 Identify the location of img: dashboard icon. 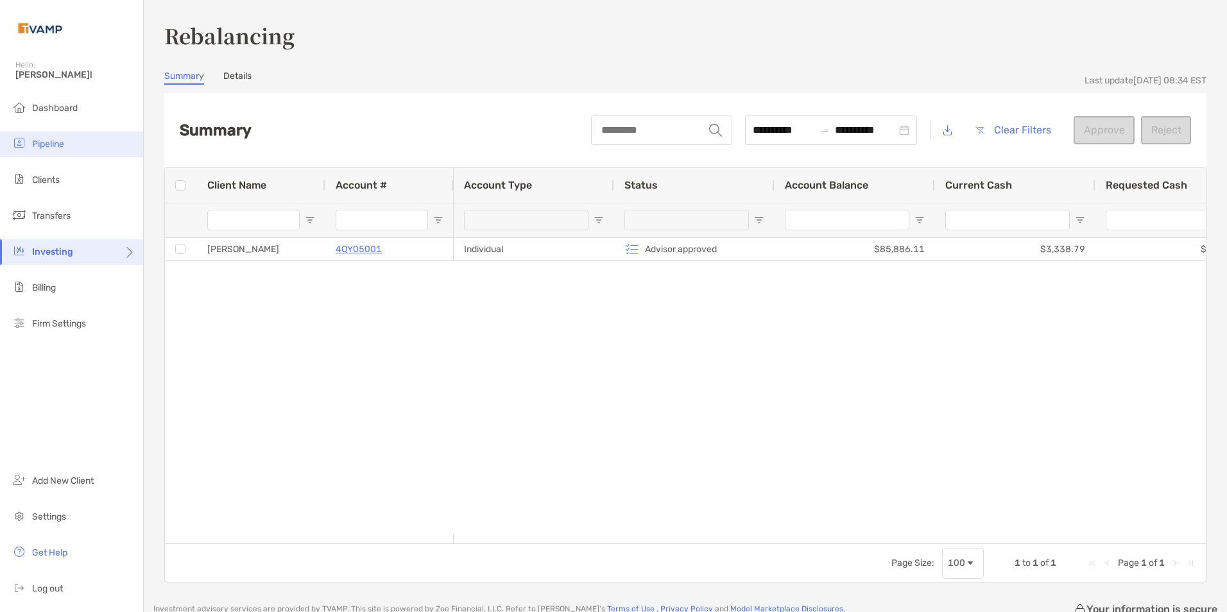
(19, 107).